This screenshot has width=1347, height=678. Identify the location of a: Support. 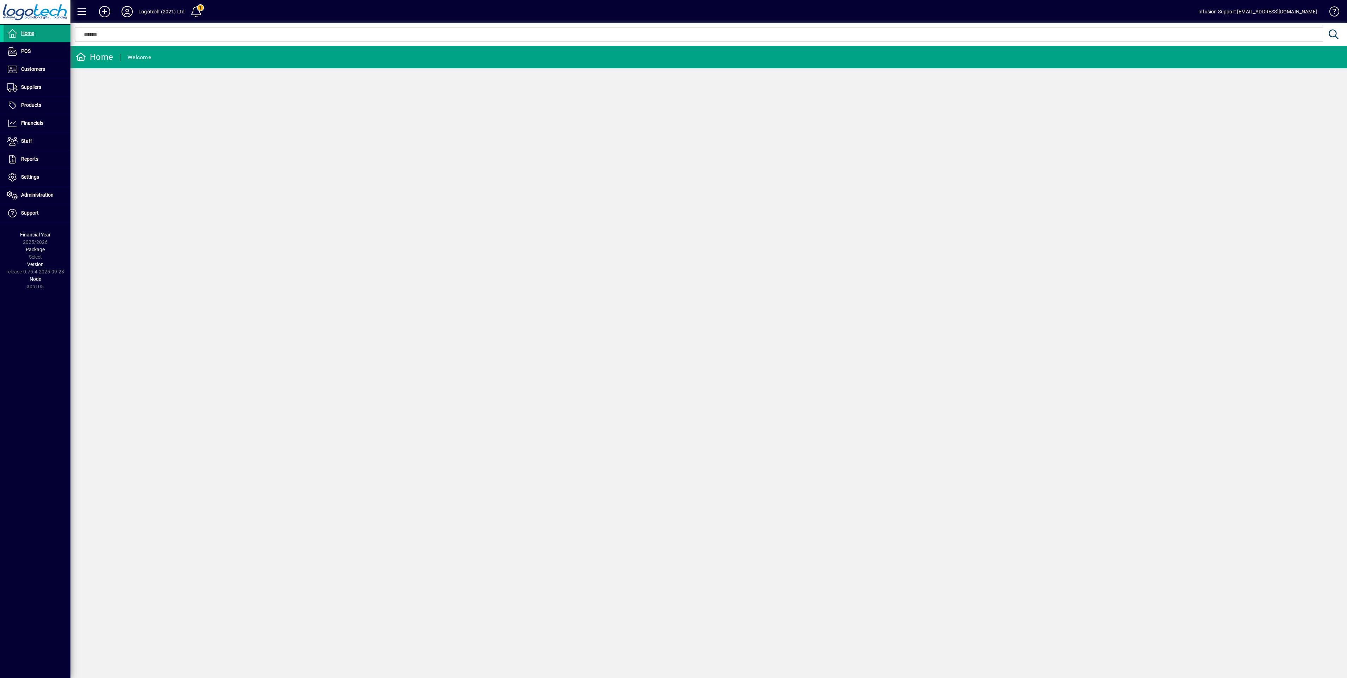
(37, 213).